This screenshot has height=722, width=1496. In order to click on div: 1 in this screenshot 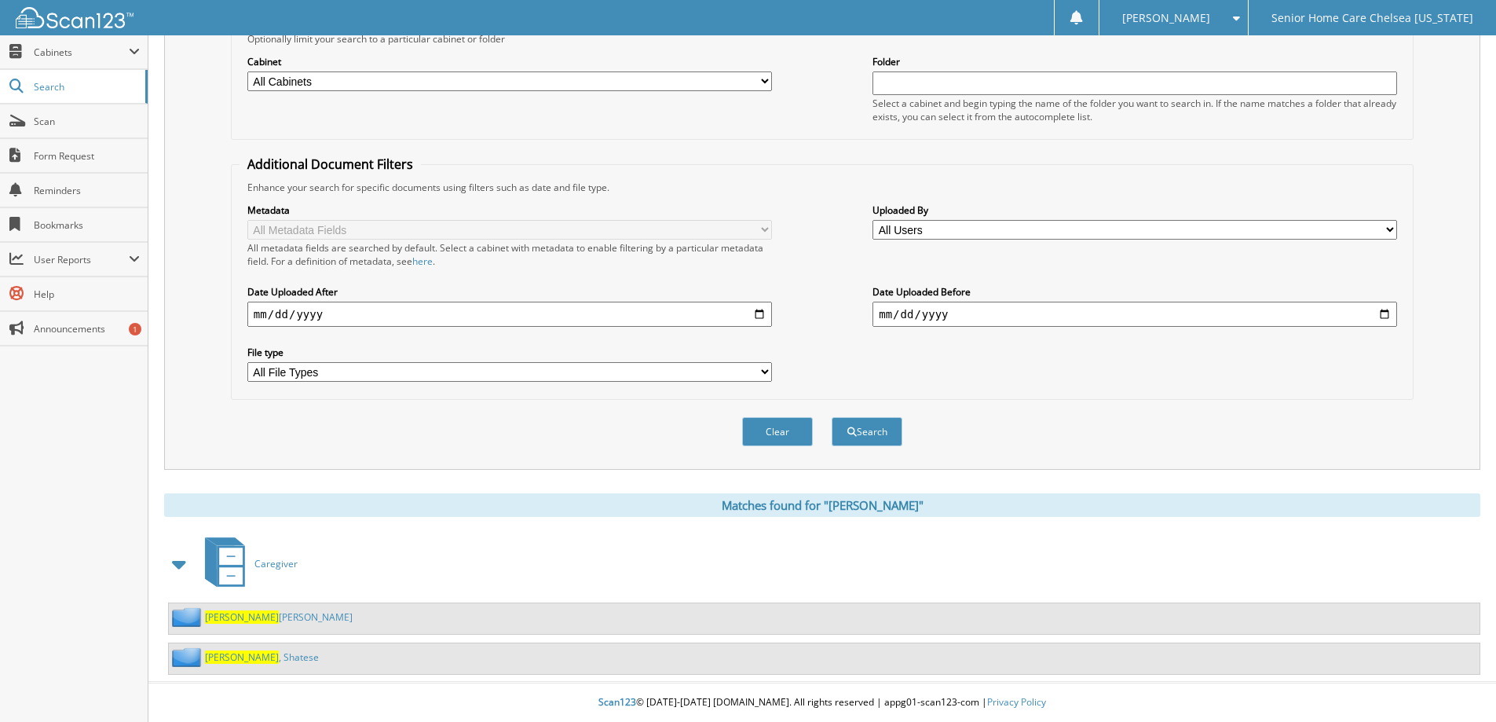, I will do `click(135, 329)`.